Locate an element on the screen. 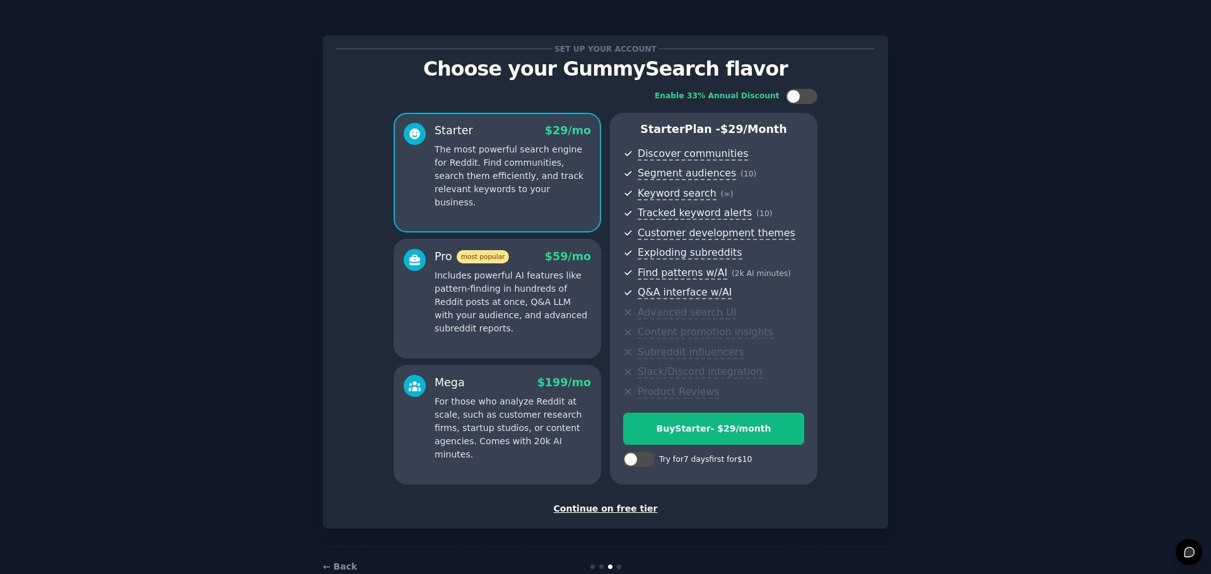 The height and width of the screenshot is (574, 1211). div: Pro is located at coordinates (472, 257).